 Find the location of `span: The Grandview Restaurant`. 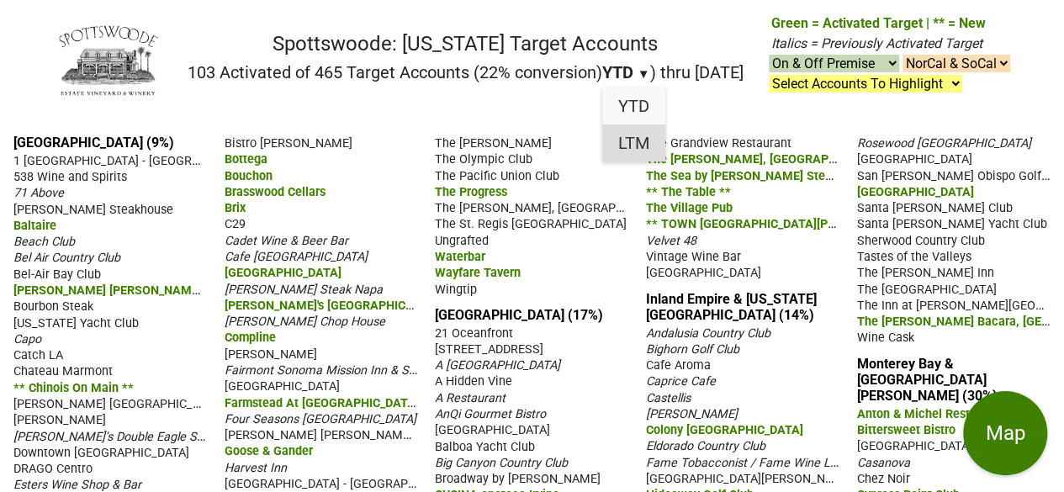

span: The Grandview Restaurant is located at coordinates (718, 143).